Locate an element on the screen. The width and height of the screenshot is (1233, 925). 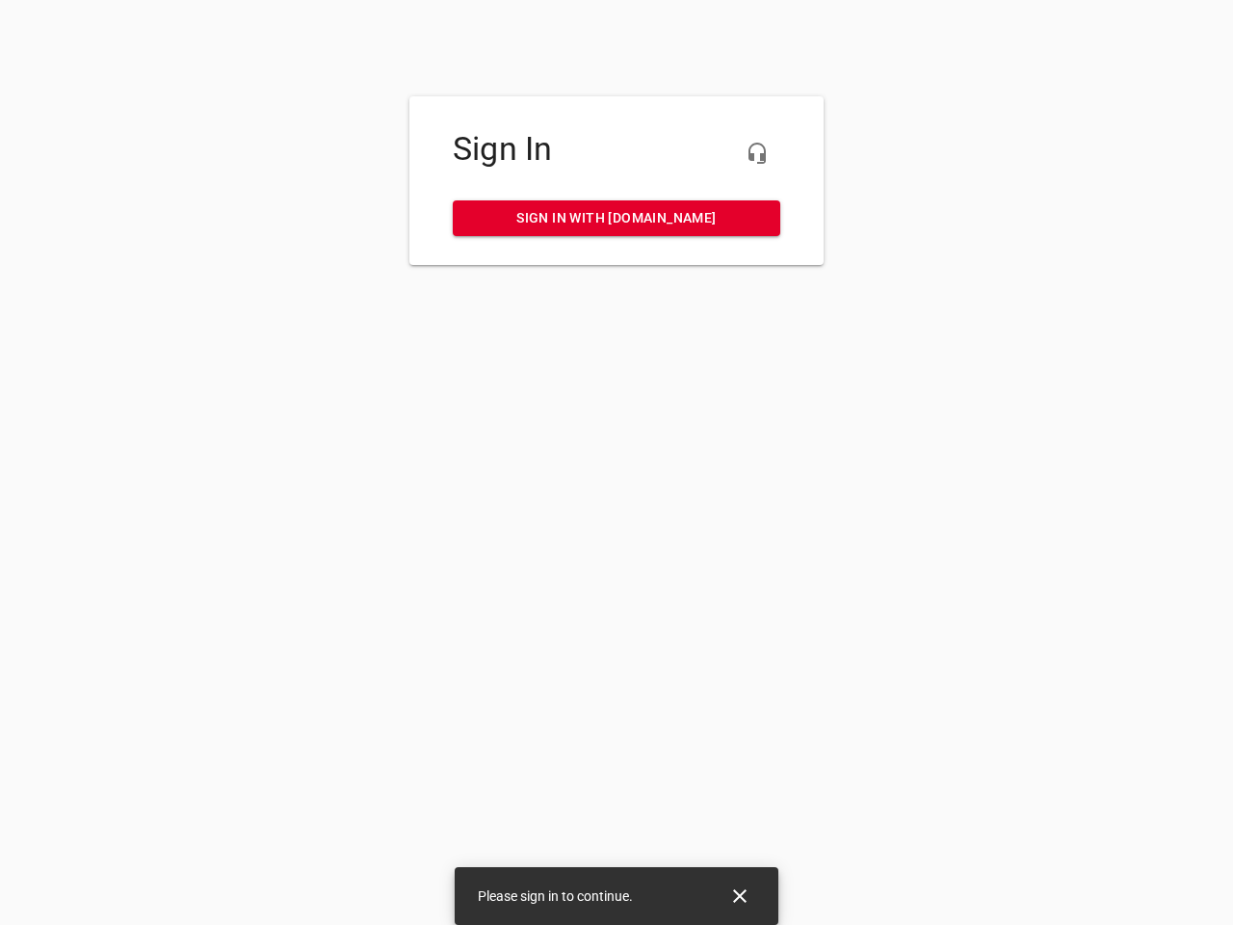
h4: Sign In is located at coordinates (616, 149).